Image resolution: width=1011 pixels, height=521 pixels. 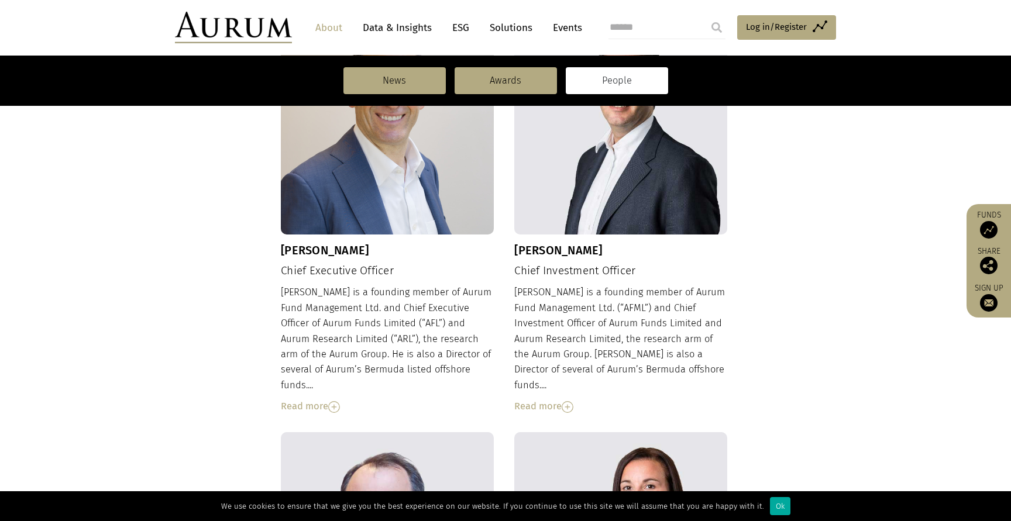 I want to click on a: News, so click(x=394, y=81).